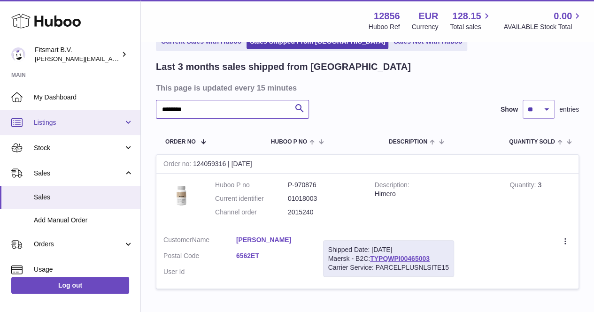 The width and height of the screenshot is (594, 312). I want to click on span: 0.00, so click(562, 16).